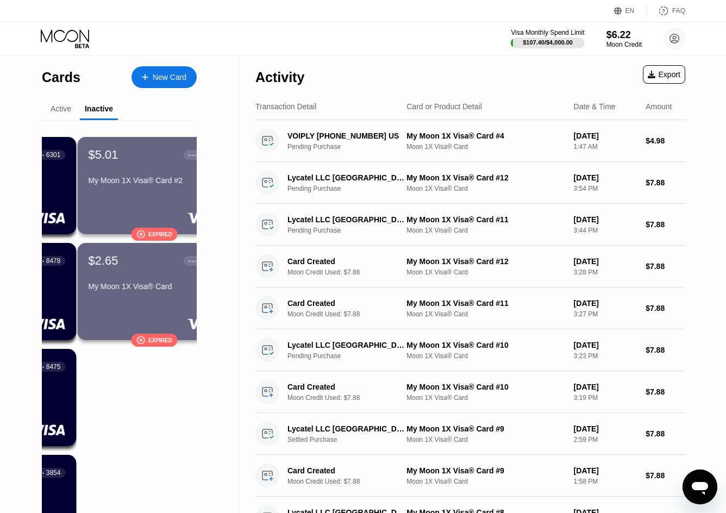  I want to click on div: Visa Monthly Spend Limit, so click(547, 33).